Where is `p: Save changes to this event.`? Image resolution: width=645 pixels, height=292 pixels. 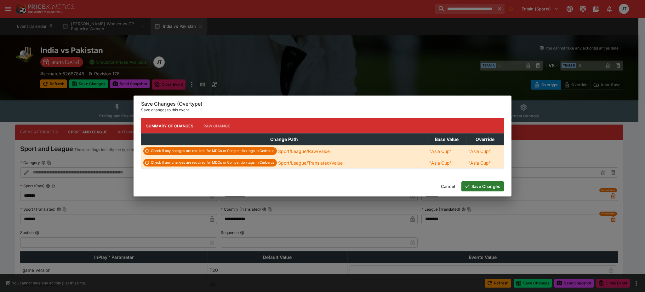 p: Save changes to this event. is located at coordinates (323, 110).